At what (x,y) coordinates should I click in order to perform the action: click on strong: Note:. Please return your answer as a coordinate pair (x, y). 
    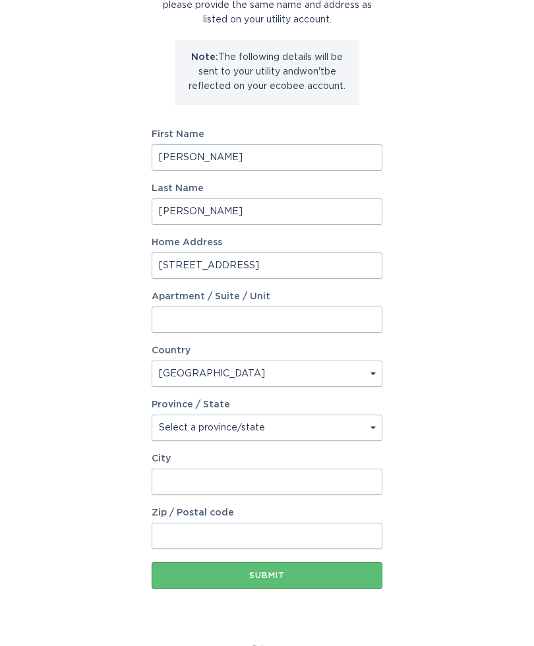
    Looking at the image, I should click on (204, 57).